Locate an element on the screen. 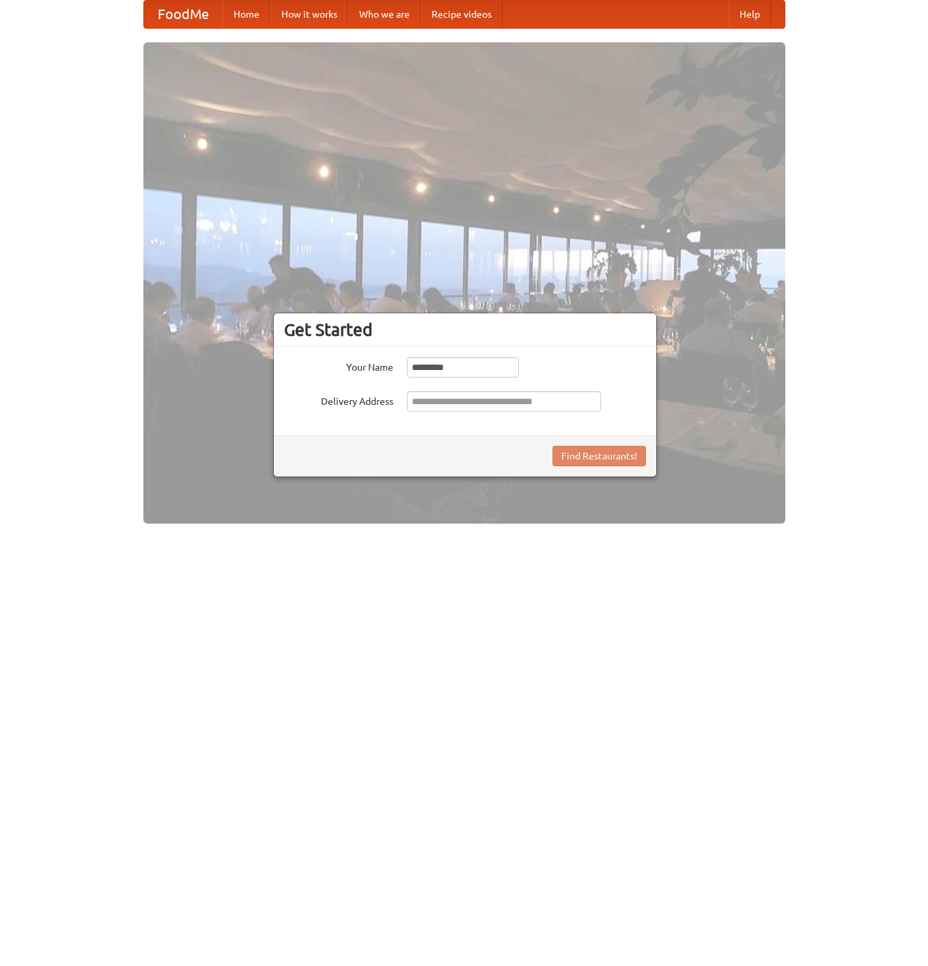  button: Find Restaurants! is located at coordinates (599, 456).